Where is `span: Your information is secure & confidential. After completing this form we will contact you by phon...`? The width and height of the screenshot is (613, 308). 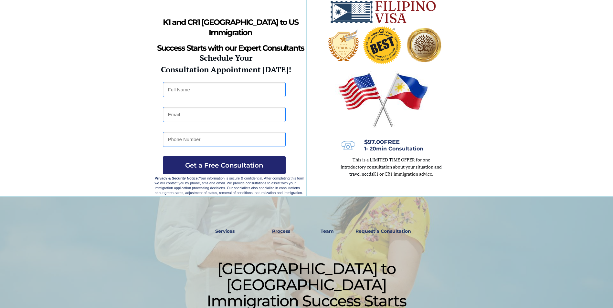
span: Your information is secure & confidential. After completing this form we will contact you by phon... is located at coordinates (229, 186).